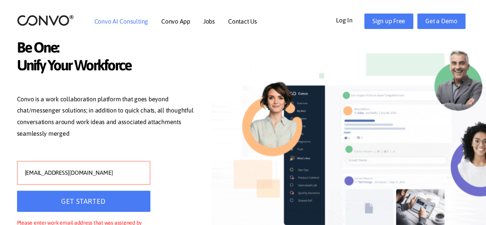 The height and width of the screenshot is (225, 486). Describe the element at coordinates (83, 201) in the screenshot. I see `button: GET STARTED` at that location.